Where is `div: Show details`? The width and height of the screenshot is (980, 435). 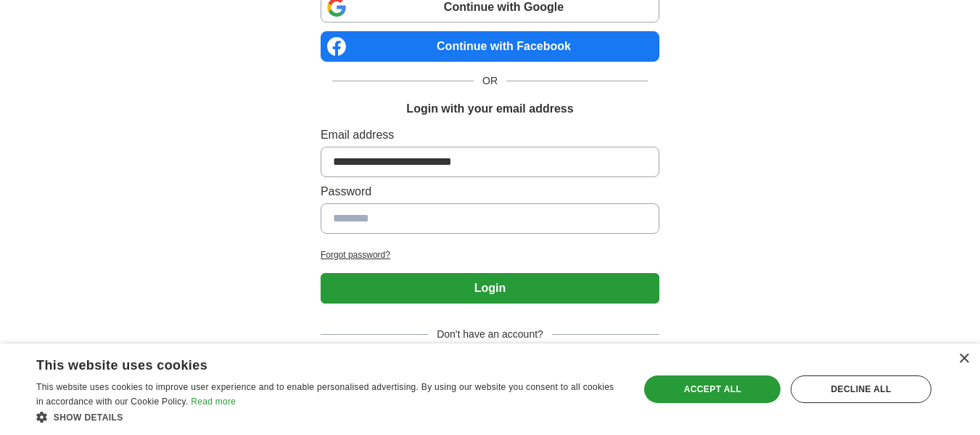
div: Show details is located at coordinates (329, 416).